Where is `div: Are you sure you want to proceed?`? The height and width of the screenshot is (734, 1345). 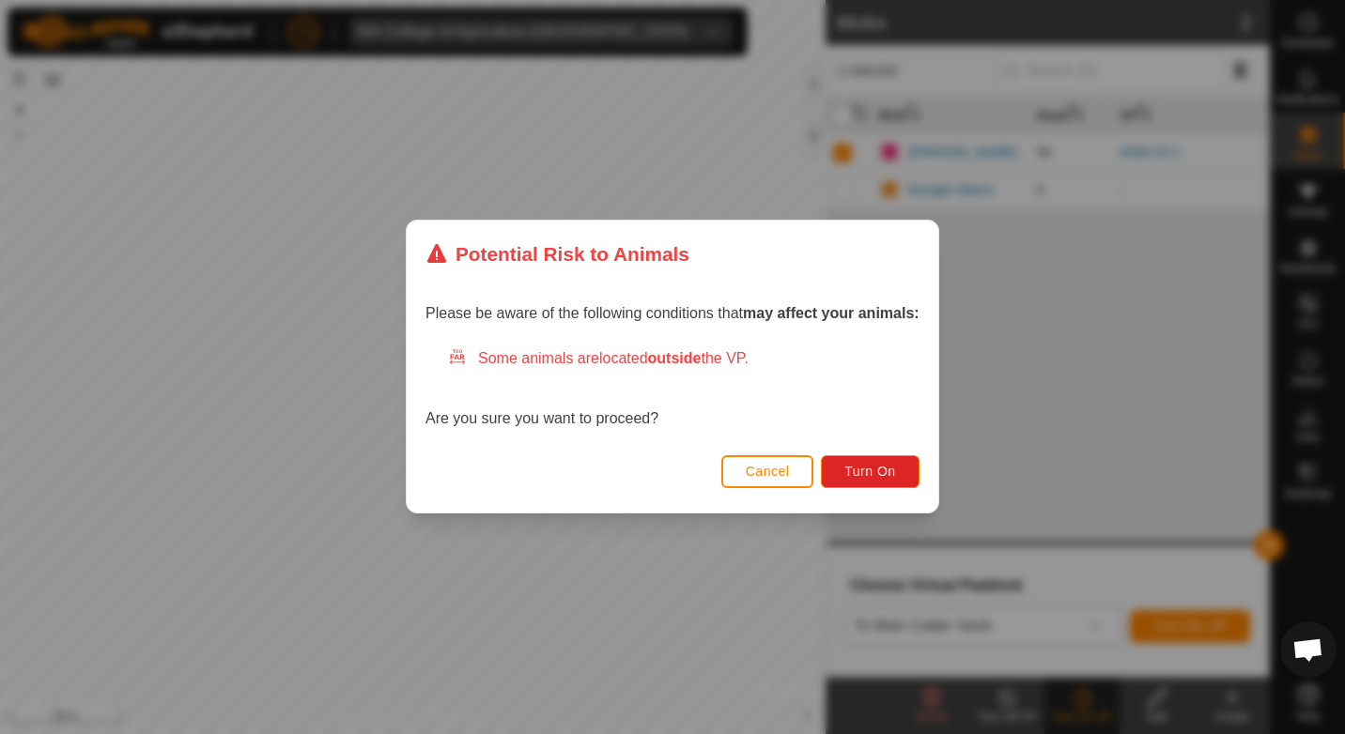 div: Are you sure you want to proceed? is located at coordinates (673, 390).